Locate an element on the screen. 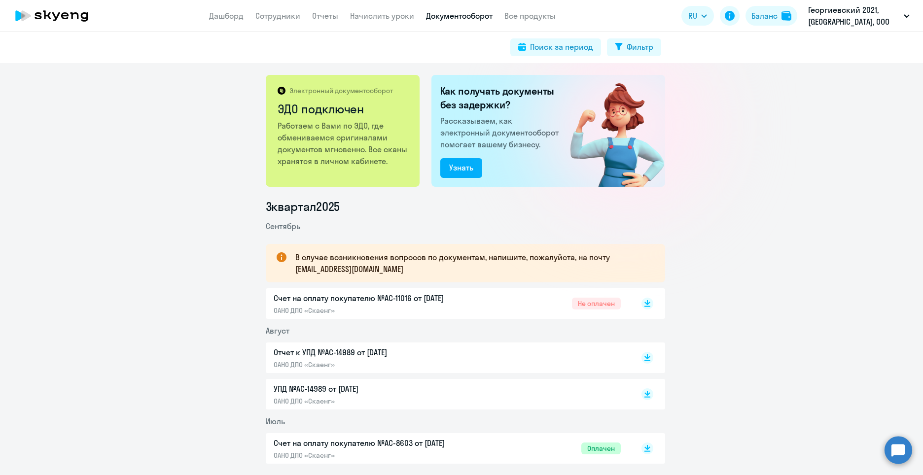 This screenshot has width=923, height=475. a: Начислить уроки is located at coordinates (382, 16).